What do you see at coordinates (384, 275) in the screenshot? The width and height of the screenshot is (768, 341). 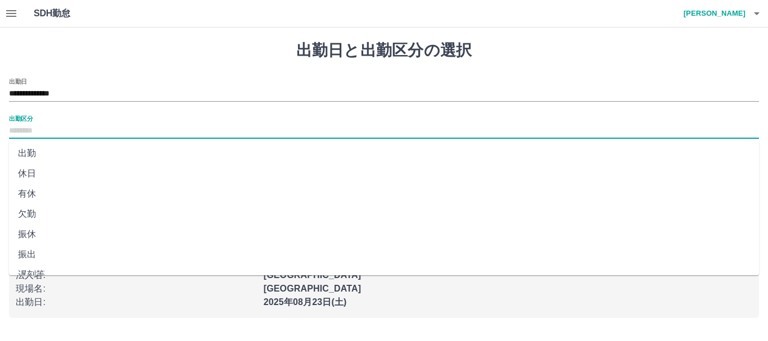 I see `li: 遅刻等` at bounding box center [384, 275].